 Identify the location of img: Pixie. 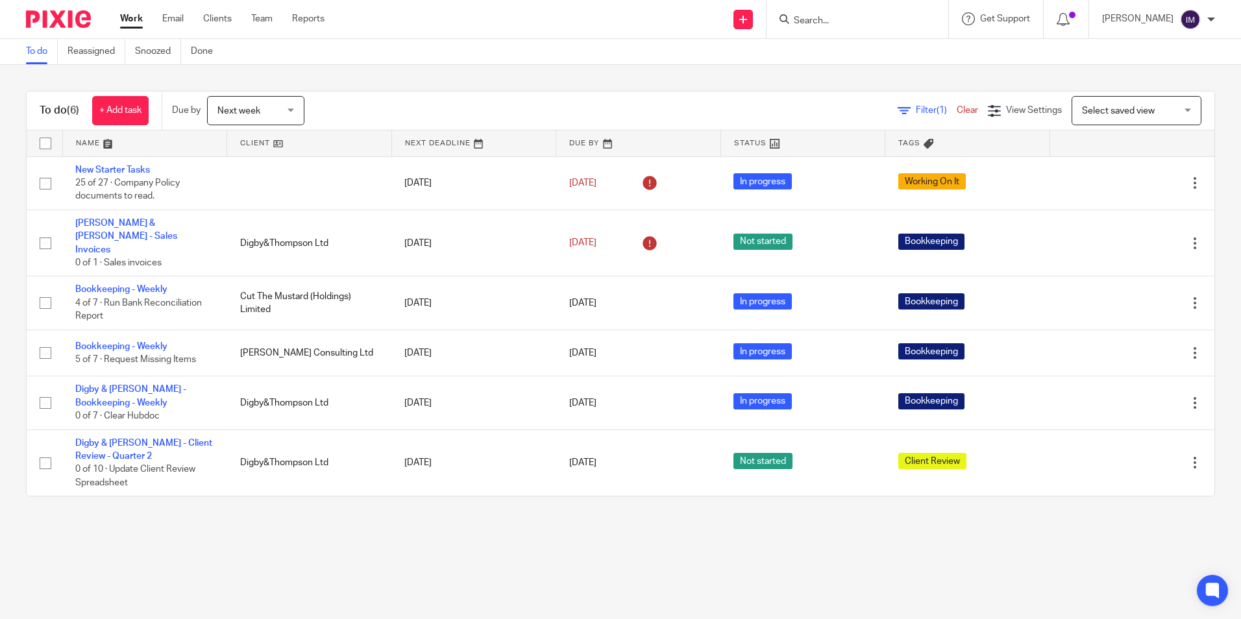
(58, 19).